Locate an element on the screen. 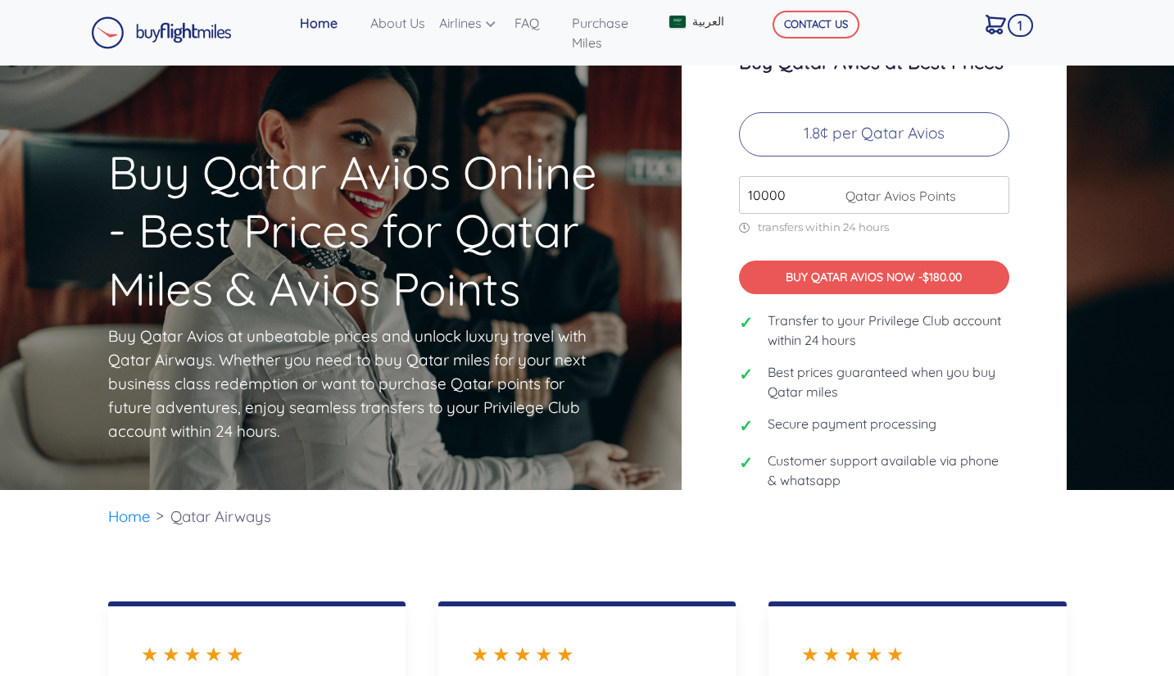 Image resolution: width=1174 pixels, height=676 pixels. span: $180.00 is located at coordinates (942, 277).